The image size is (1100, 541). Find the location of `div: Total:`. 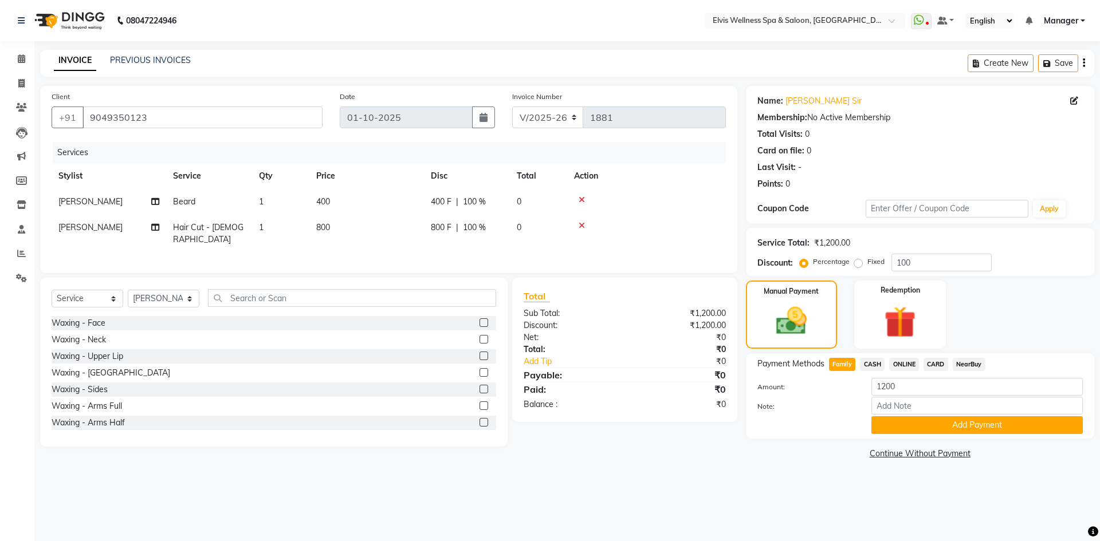

div: Total: is located at coordinates (570, 350).